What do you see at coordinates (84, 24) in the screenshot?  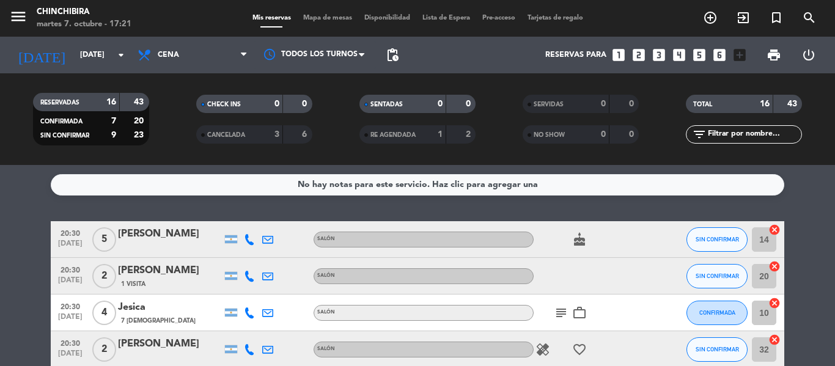 I see `div: martes 7. octubre - 17:21` at bounding box center [84, 24].